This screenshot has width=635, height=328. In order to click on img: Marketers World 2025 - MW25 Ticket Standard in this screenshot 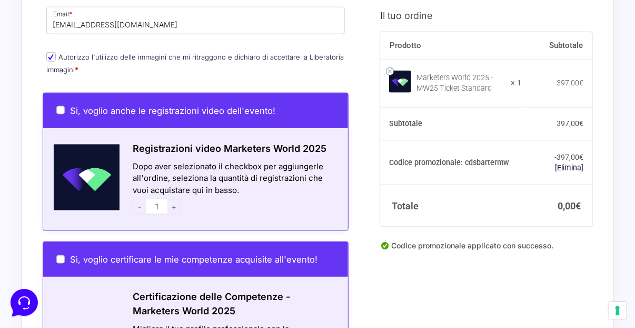, I will do `click(400, 81)`.